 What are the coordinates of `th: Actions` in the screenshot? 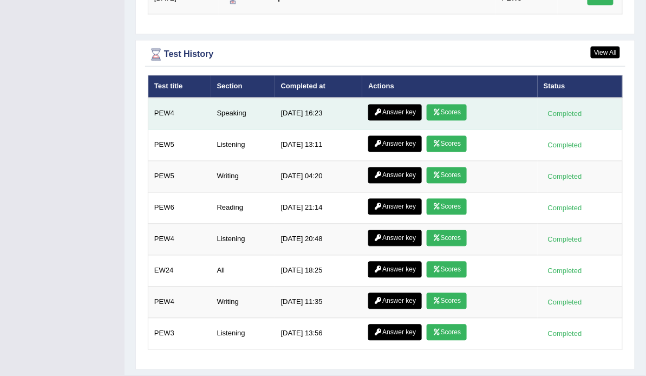 It's located at (450, 87).